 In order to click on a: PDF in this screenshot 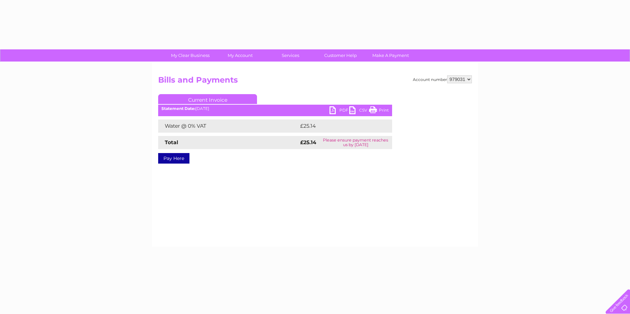, I will do `click(340, 111)`.